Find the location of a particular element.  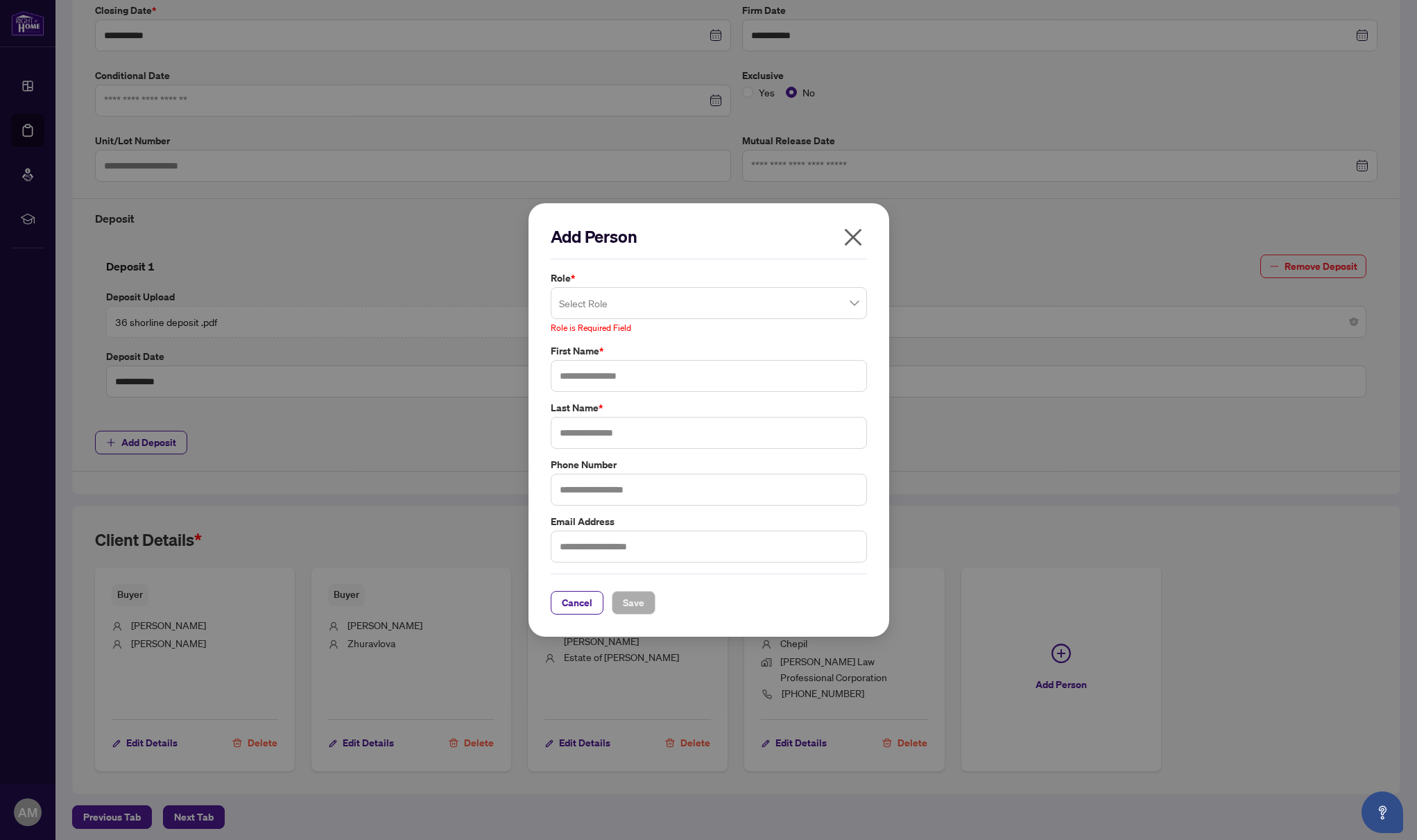

span: close is located at coordinates (853, 237).